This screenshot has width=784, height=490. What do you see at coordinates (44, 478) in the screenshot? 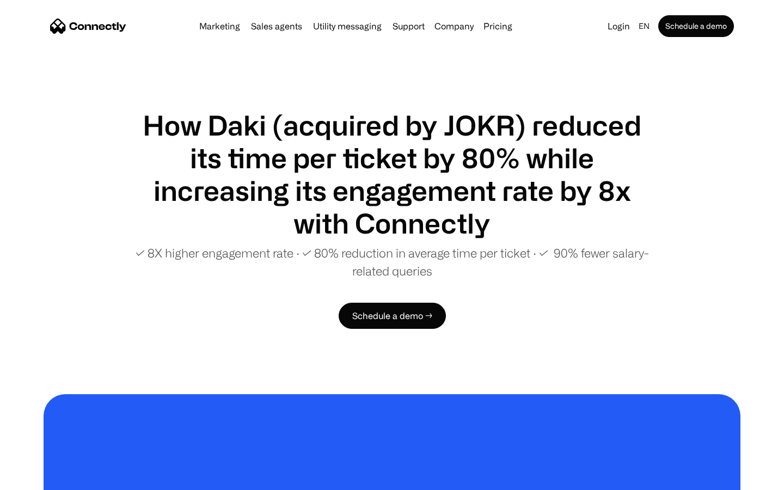
I see `ul: Language list` at bounding box center [44, 478].